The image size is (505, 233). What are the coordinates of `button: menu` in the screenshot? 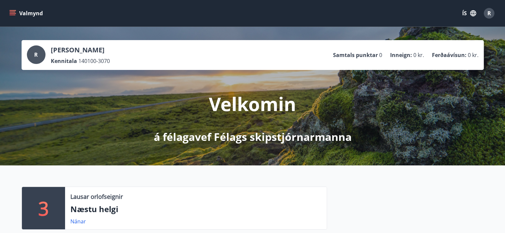 It's located at (27, 13).